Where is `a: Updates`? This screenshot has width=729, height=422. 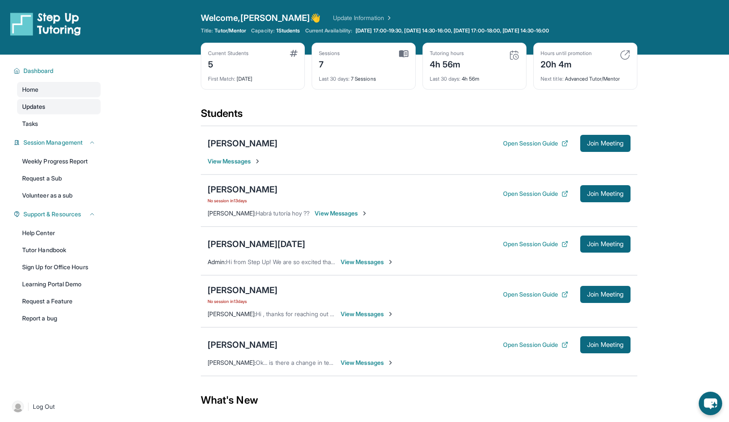 a: Updates is located at coordinates (59, 107).